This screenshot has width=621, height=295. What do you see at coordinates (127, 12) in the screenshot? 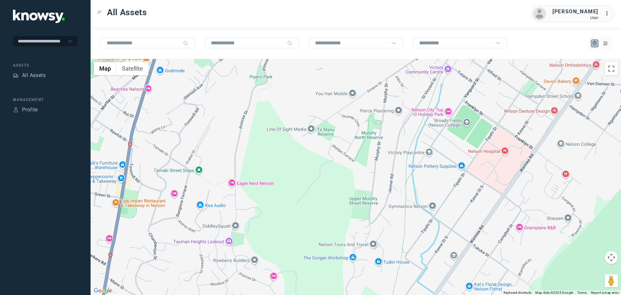
I see `span: All Assets` at bounding box center [127, 12].